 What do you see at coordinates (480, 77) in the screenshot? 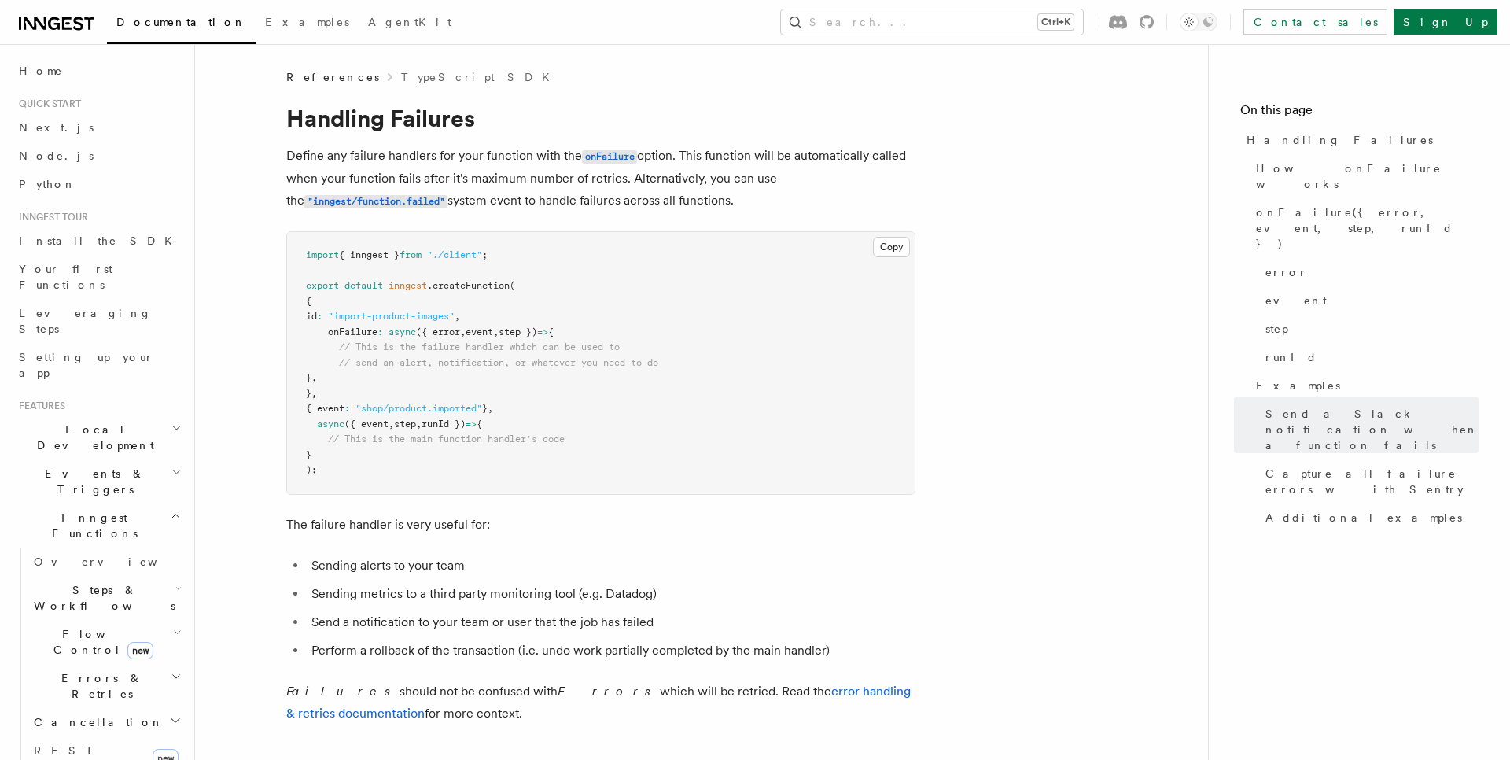
I see `a: TypeScript SDK` at bounding box center [480, 77].